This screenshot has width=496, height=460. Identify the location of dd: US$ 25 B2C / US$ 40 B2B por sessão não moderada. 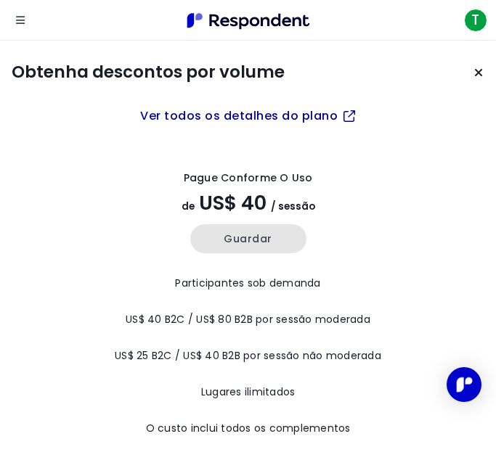
(248, 356).